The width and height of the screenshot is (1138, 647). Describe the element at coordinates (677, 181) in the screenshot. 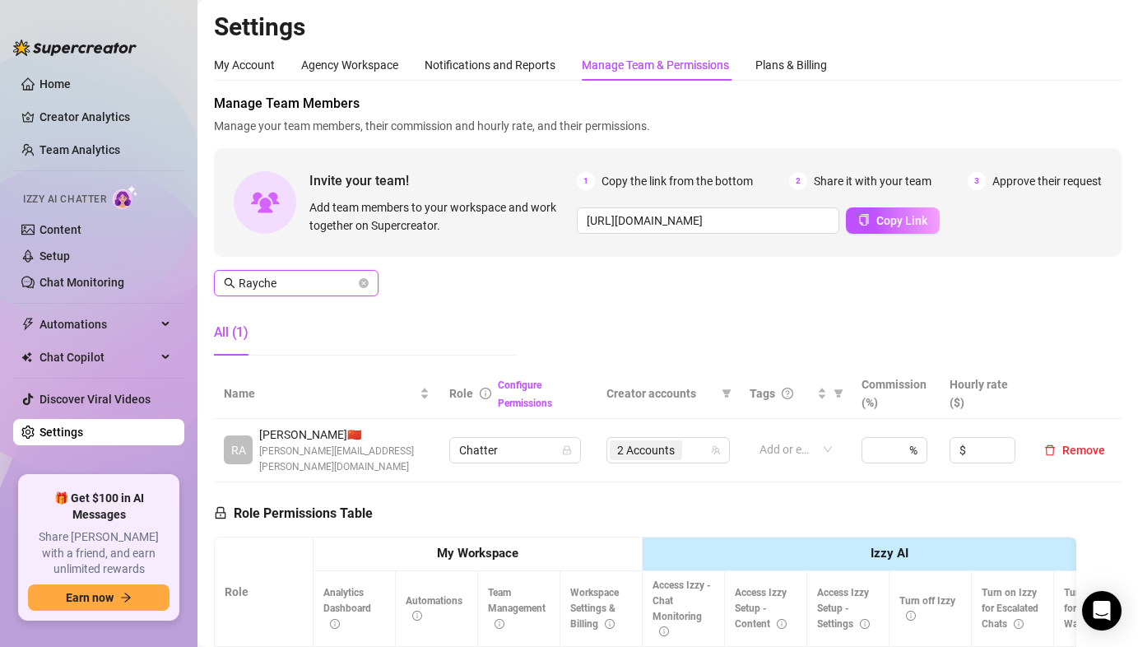

I see `span: Copy the link from the bottom` at that location.